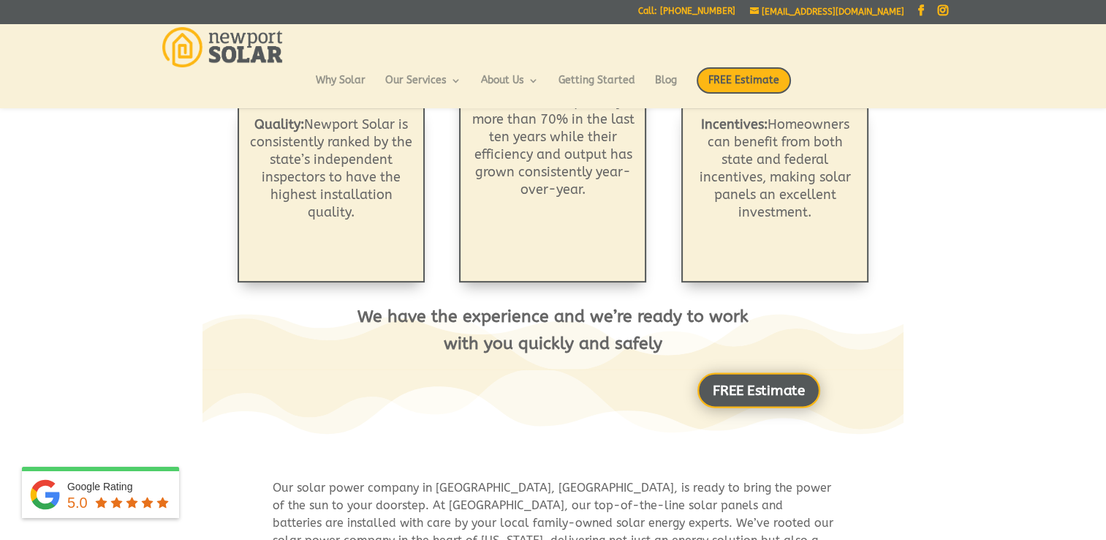 This screenshot has width=1106, height=540. What do you see at coordinates (423, 88) in the screenshot?
I see `a: Our Services` at bounding box center [423, 88].